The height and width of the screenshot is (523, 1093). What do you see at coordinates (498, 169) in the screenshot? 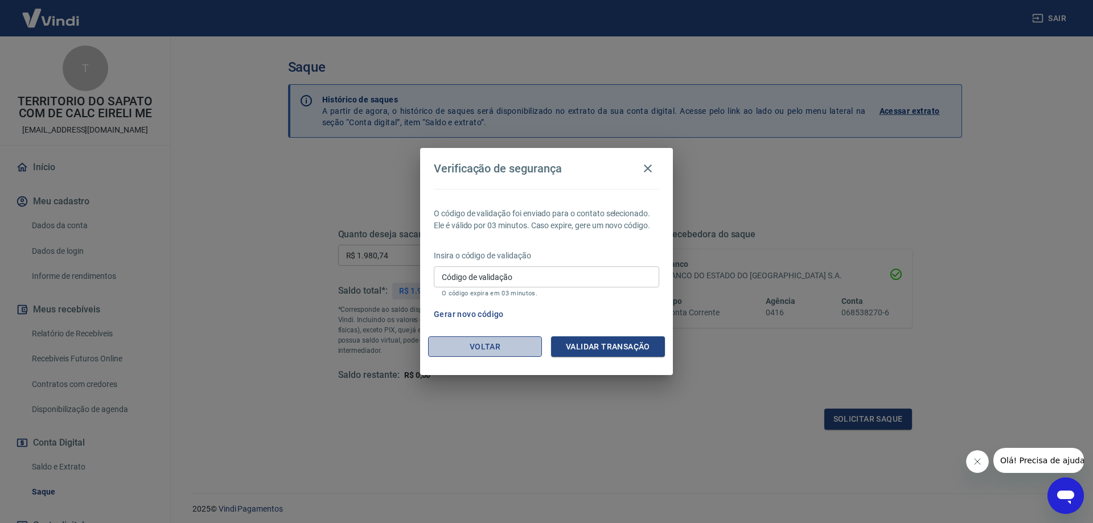
I see `h4: Verificação de segurança` at bounding box center [498, 169].